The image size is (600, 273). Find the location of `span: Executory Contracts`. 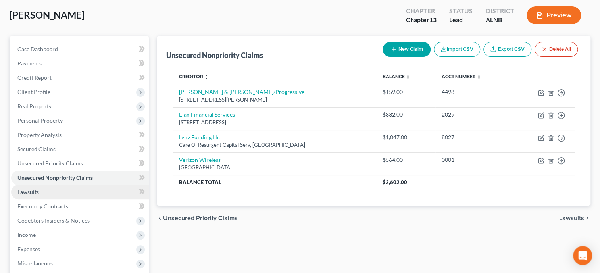

span: Executory Contracts is located at coordinates (43, 206).